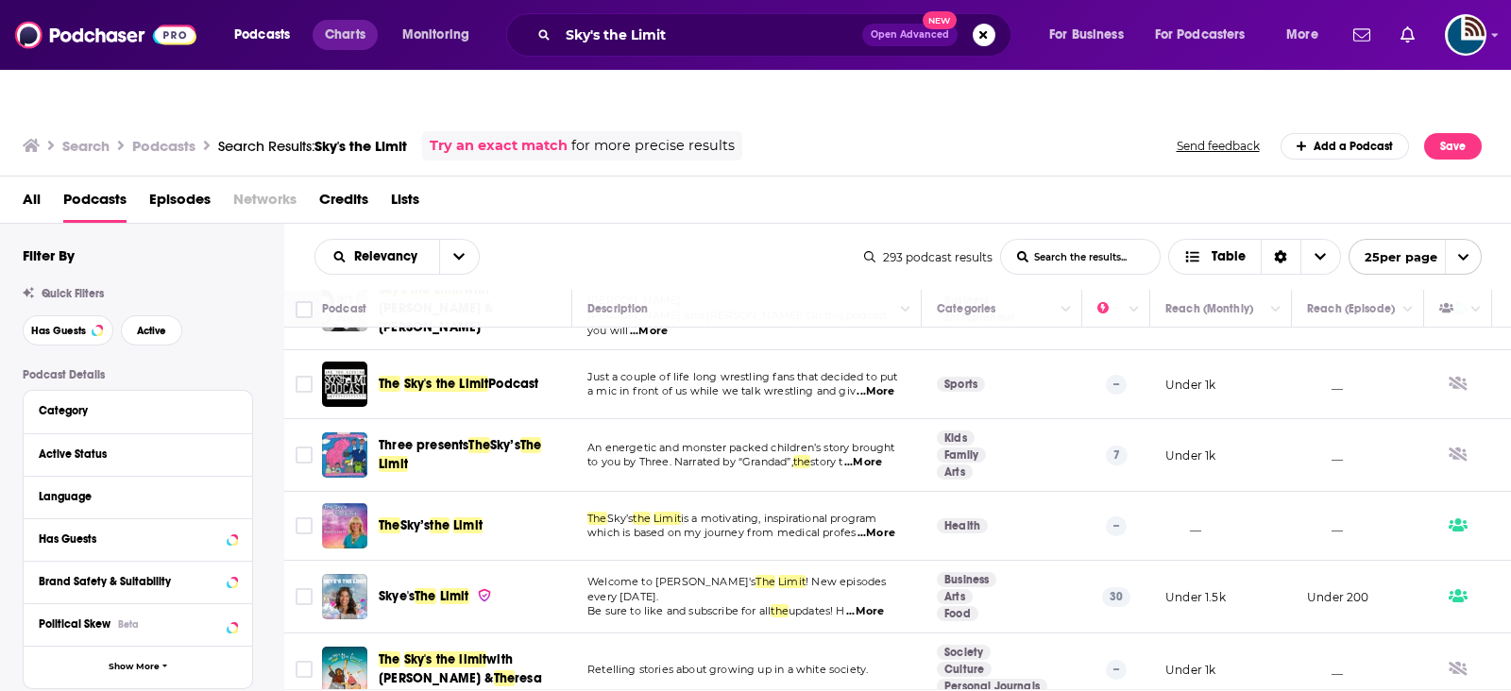 This screenshot has width=1511, height=691. What do you see at coordinates (59, 331) in the screenshot?
I see `span: Has Guests` at bounding box center [59, 331].